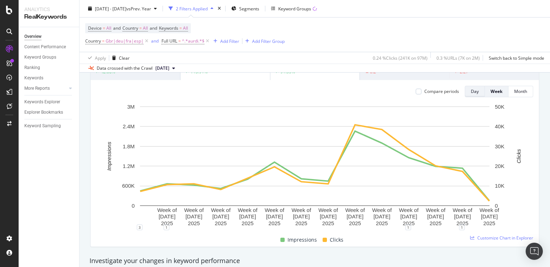  What do you see at coordinates (294, 9) in the screenshot?
I see `button: Keyword Groups` at bounding box center [294, 9].